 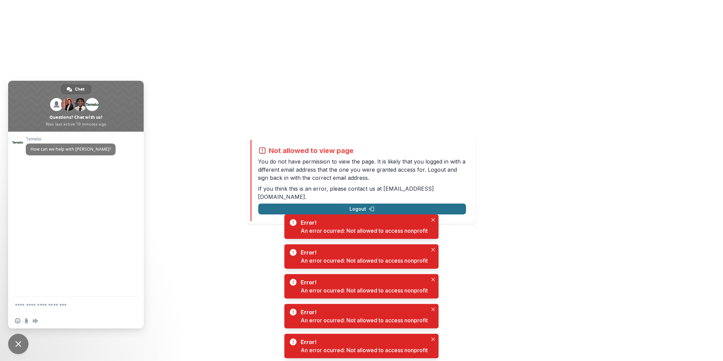 What do you see at coordinates (362, 193) in the screenshot?
I see `p: If you think this is an error, please contact us at .` at bounding box center [362, 193].